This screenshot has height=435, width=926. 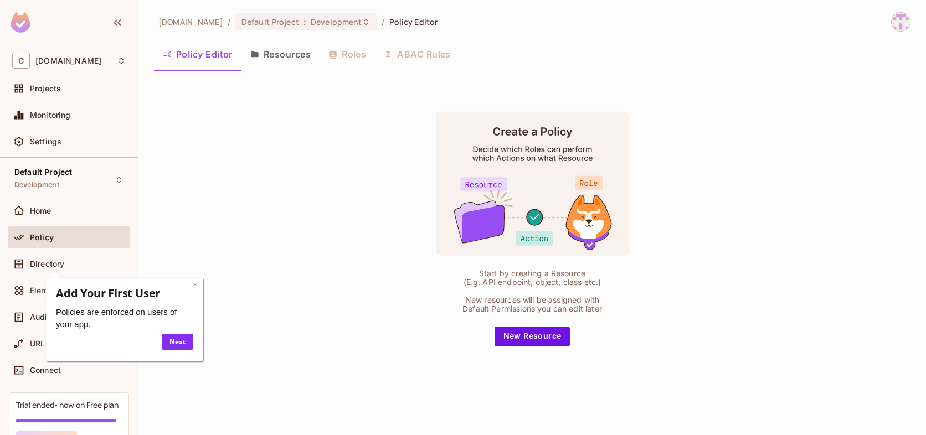 What do you see at coordinates (72, 48) in the screenshot?
I see `span: Policies are enforced on users of your app.` at bounding box center [72, 48].